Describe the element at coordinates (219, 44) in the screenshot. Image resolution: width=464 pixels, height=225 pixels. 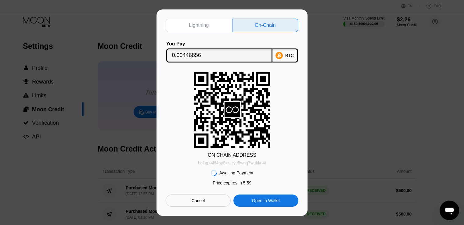
I see `div: You Pay` at that location.